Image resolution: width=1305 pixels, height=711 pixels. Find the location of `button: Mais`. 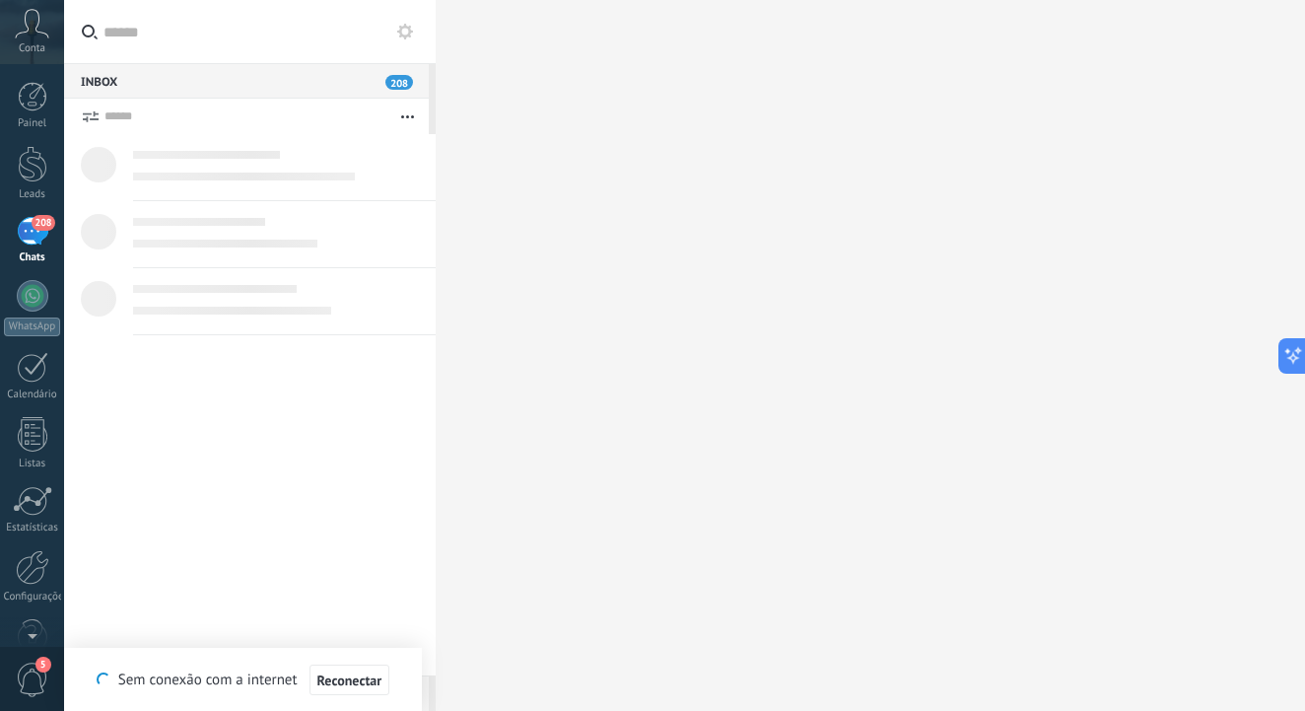

button: Mais is located at coordinates (407, 116).